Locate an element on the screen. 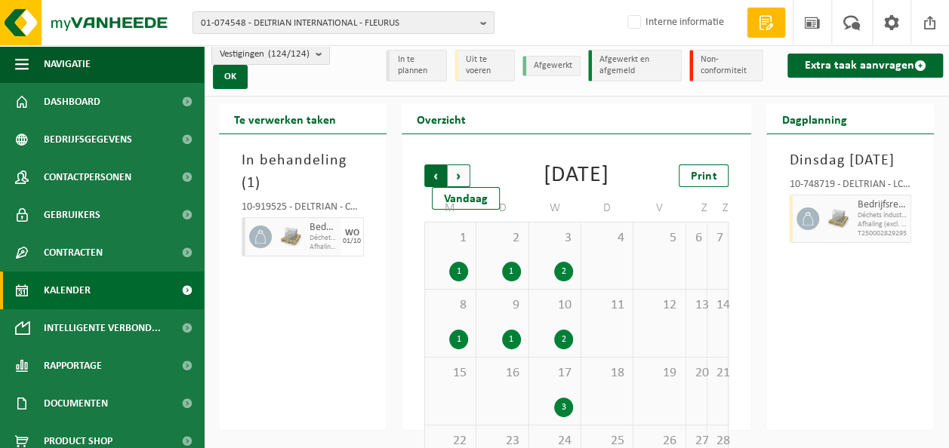  span: 3 is located at coordinates (555, 239).